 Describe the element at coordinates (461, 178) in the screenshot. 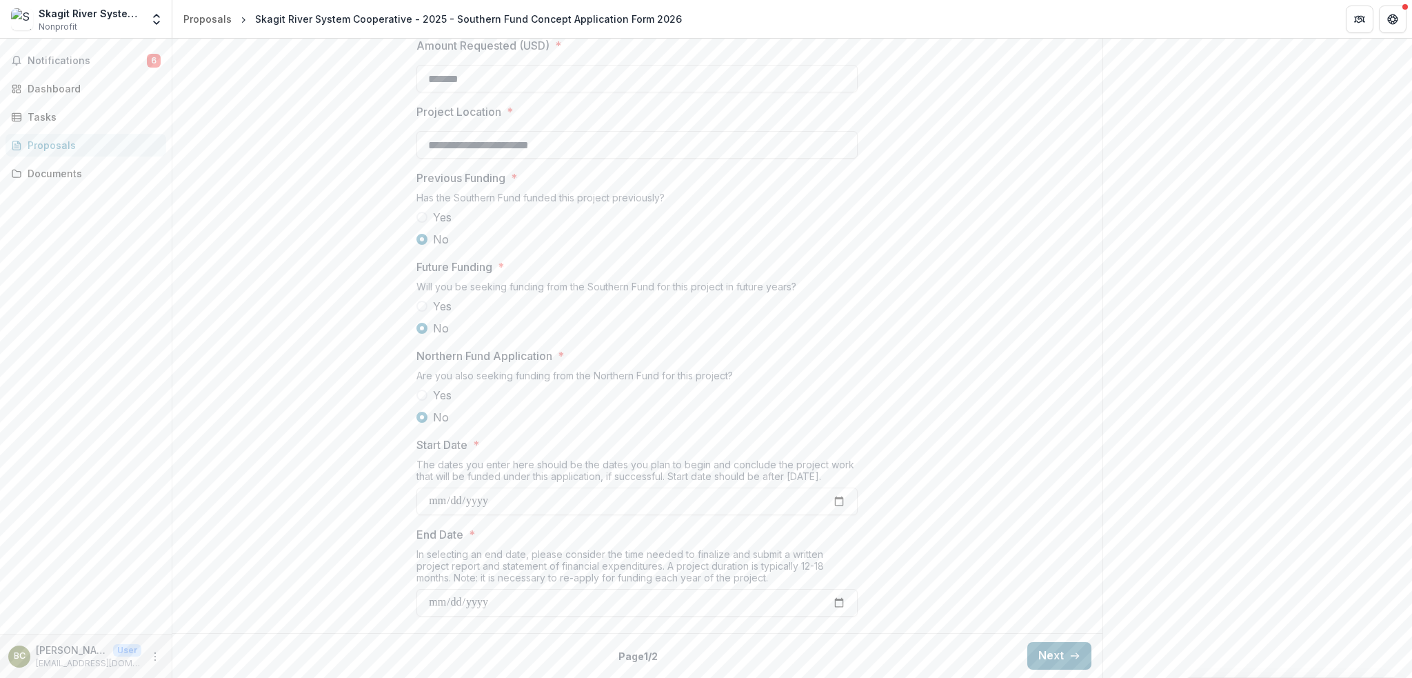

I see `p: Previous Funding` at that location.